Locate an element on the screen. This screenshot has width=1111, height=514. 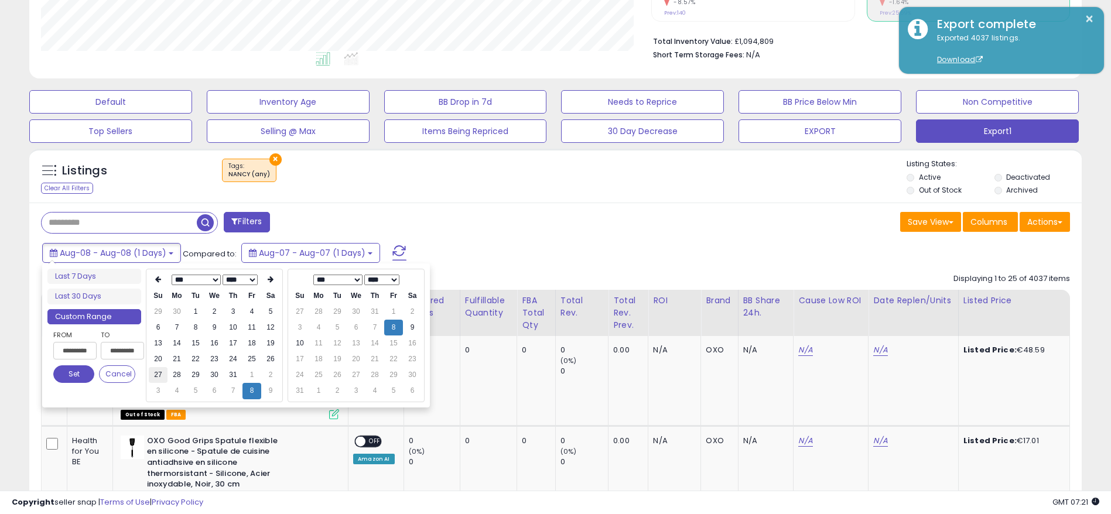
a: N/A is located at coordinates (805, 350).